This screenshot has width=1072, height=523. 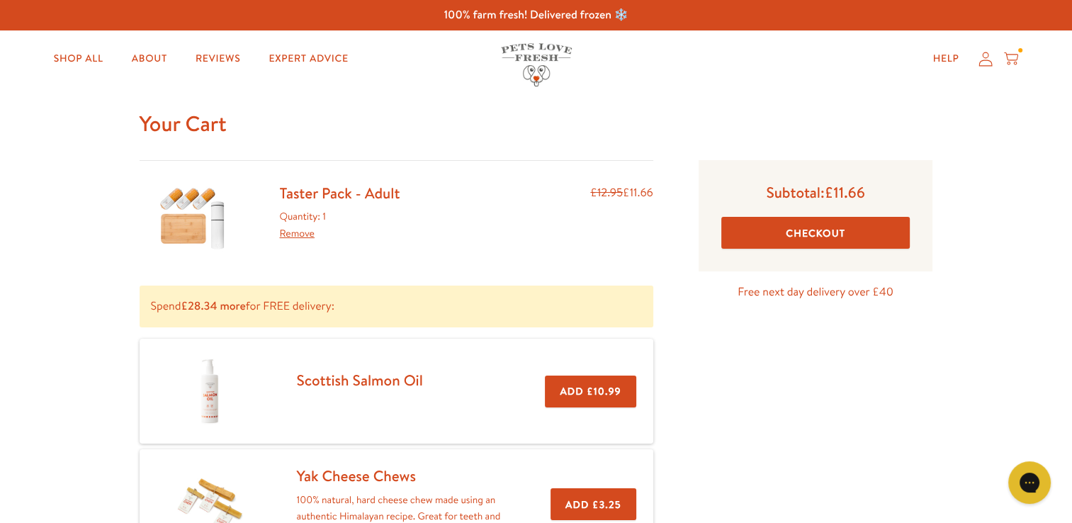 What do you see at coordinates (590, 391) in the screenshot?
I see `button: Add £10.99` at bounding box center [590, 391].